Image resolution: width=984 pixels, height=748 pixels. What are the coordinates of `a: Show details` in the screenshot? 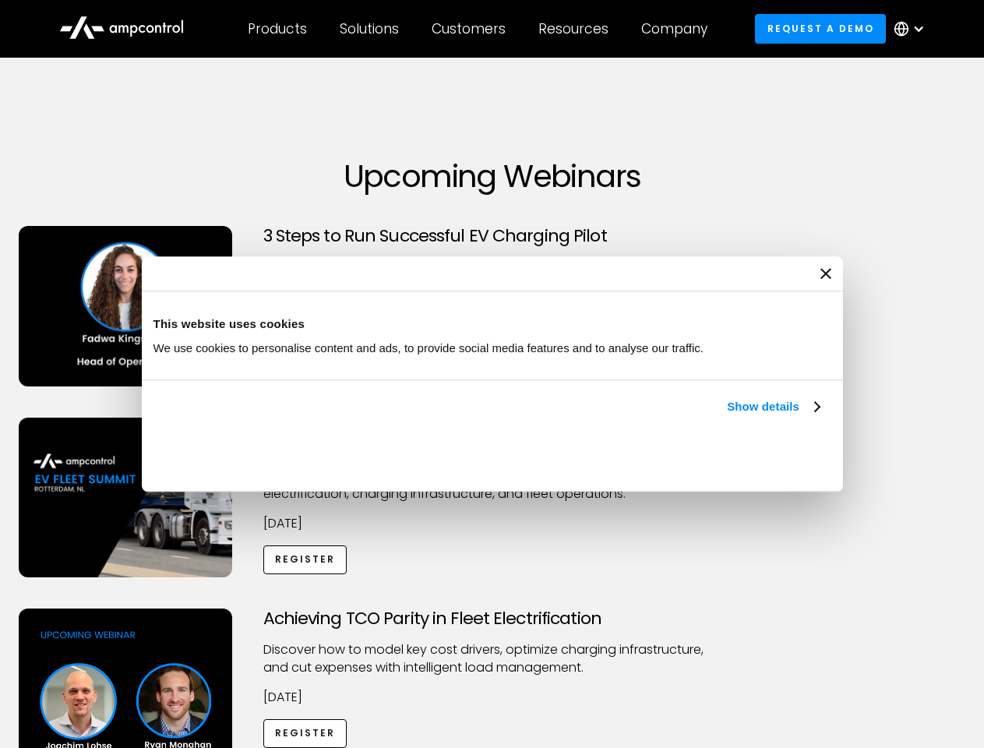 It's located at (773, 407).